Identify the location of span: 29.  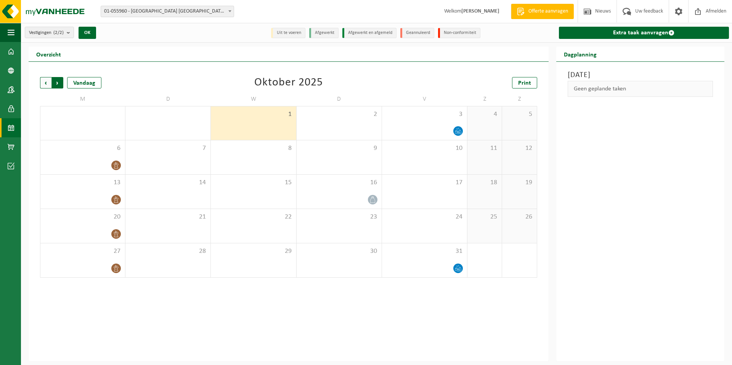
(253, 251).